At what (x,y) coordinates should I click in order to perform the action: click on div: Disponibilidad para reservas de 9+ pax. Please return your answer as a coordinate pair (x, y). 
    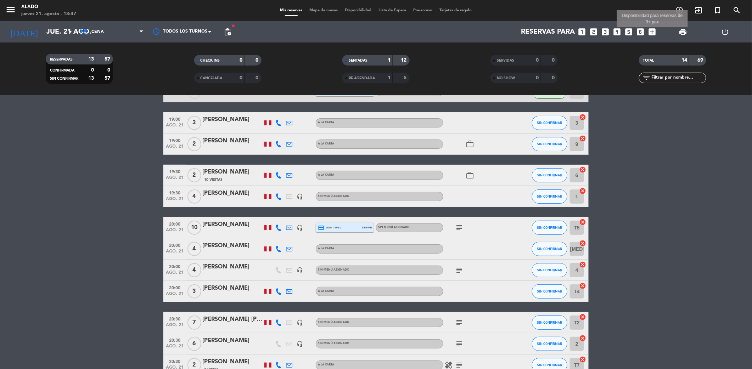
    Looking at the image, I should click on (653, 19).